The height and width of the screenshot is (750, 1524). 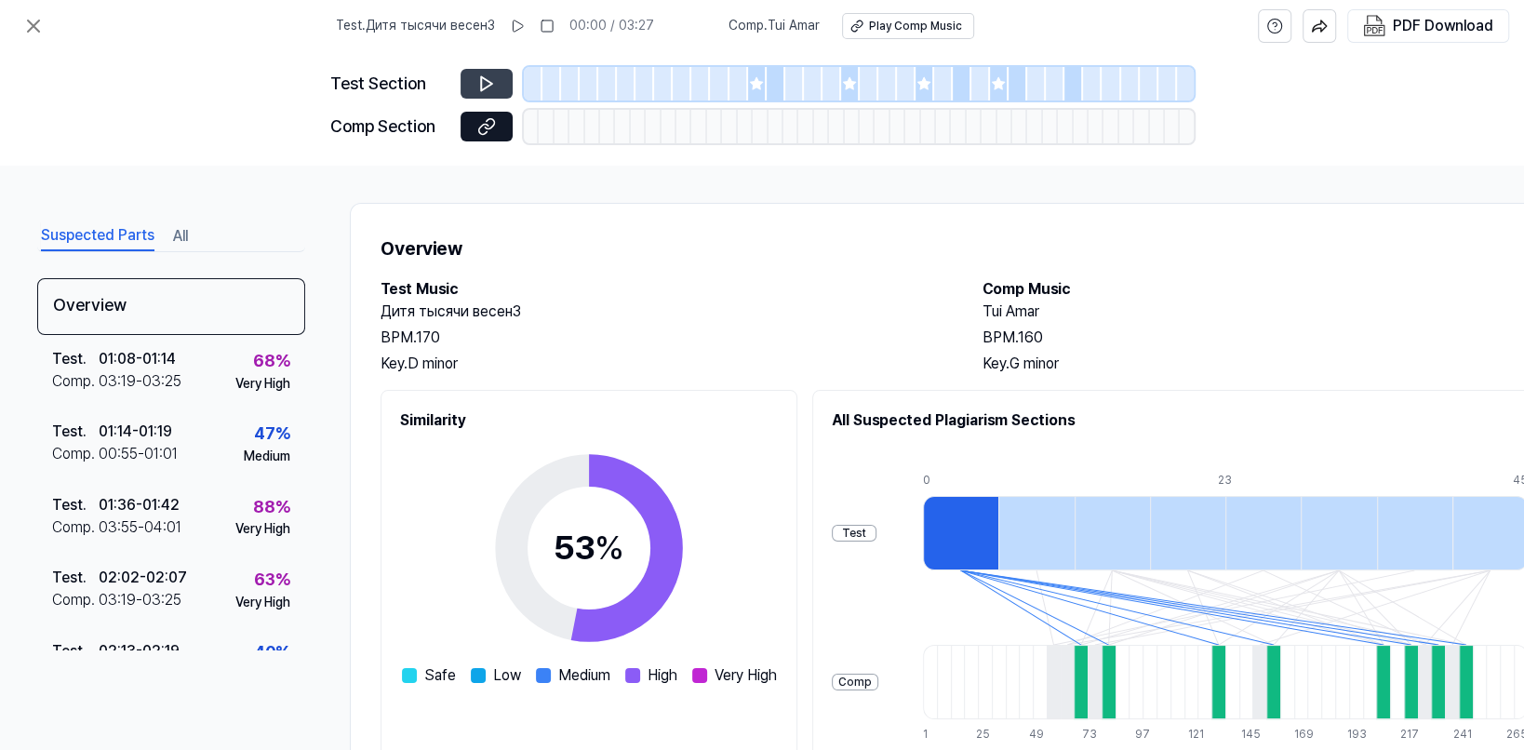 What do you see at coordinates (1443, 26) in the screenshot?
I see `div: PDF Download` at bounding box center [1443, 26].